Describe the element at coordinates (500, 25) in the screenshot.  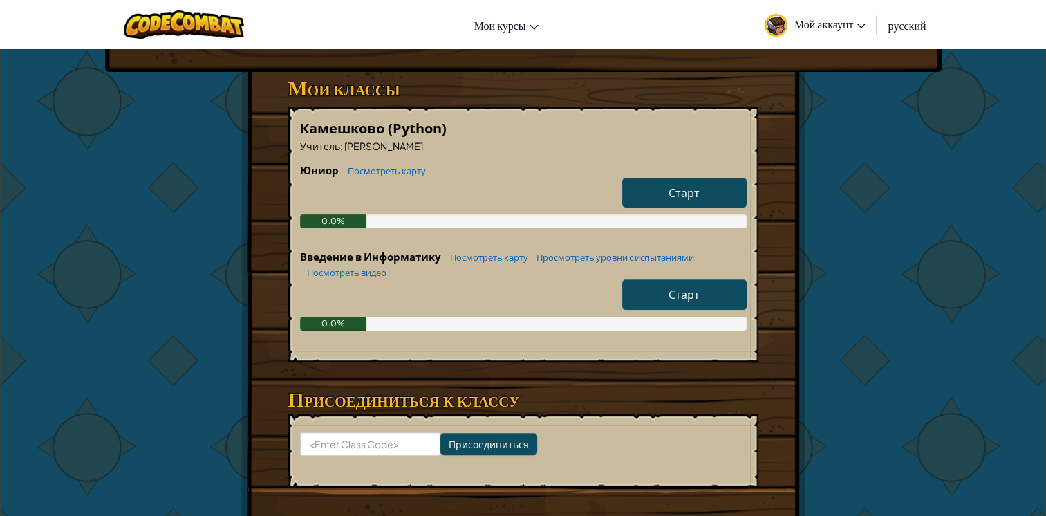
I see `span: Мои курсы` at that location.